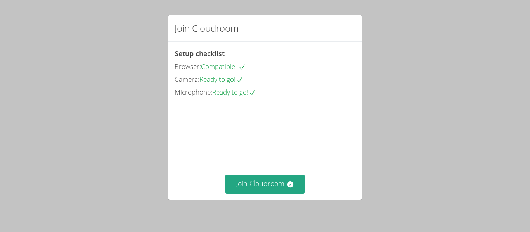 The height and width of the screenshot is (232, 530). I want to click on span: Setup checklist, so click(199, 54).